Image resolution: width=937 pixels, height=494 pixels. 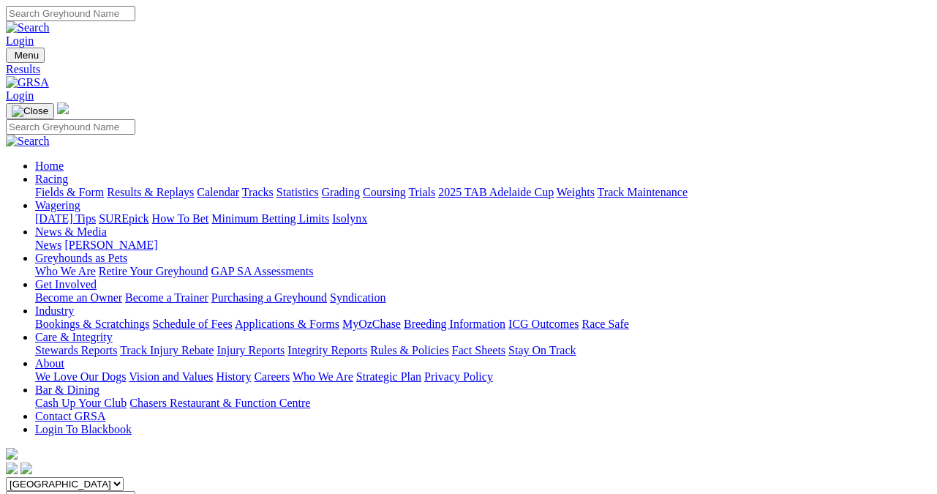 I want to click on a: Stay On Track, so click(x=542, y=350).